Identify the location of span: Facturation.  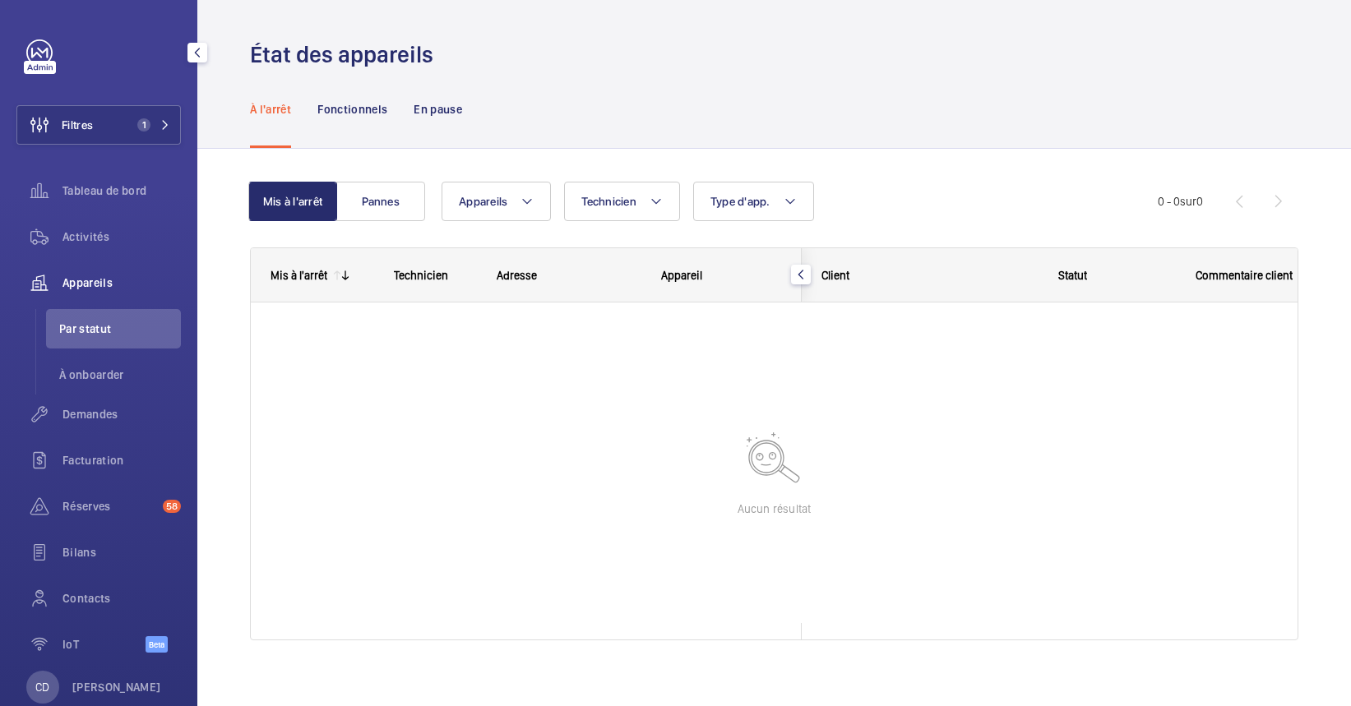
(122, 461).